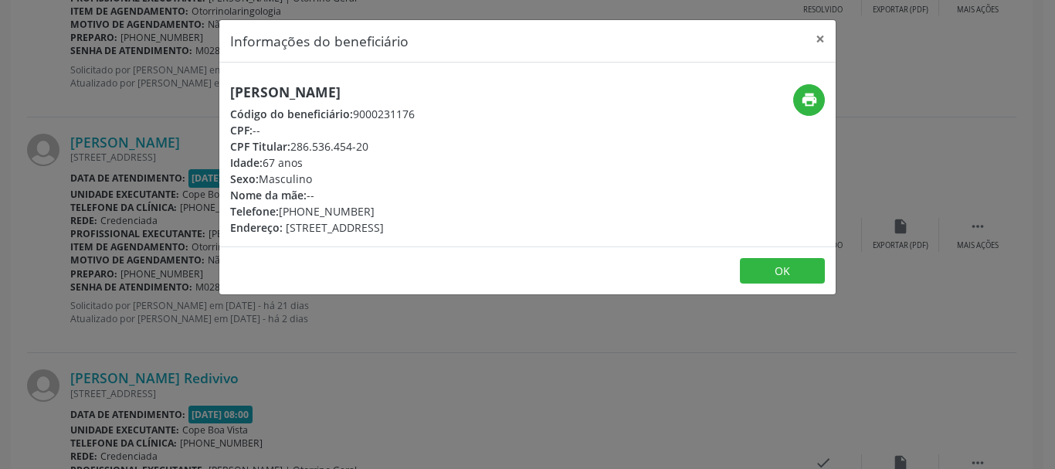 This screenshot has width=1055, height=469. What do you see at coordinates (291, 113) in the screenshot?
I see `span: Código do beneficiário:` at bounding box center [291, 113].